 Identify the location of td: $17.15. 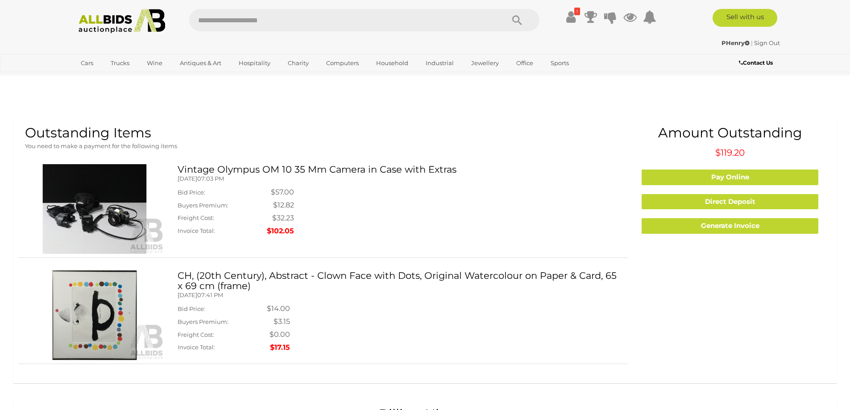
(279, 348).